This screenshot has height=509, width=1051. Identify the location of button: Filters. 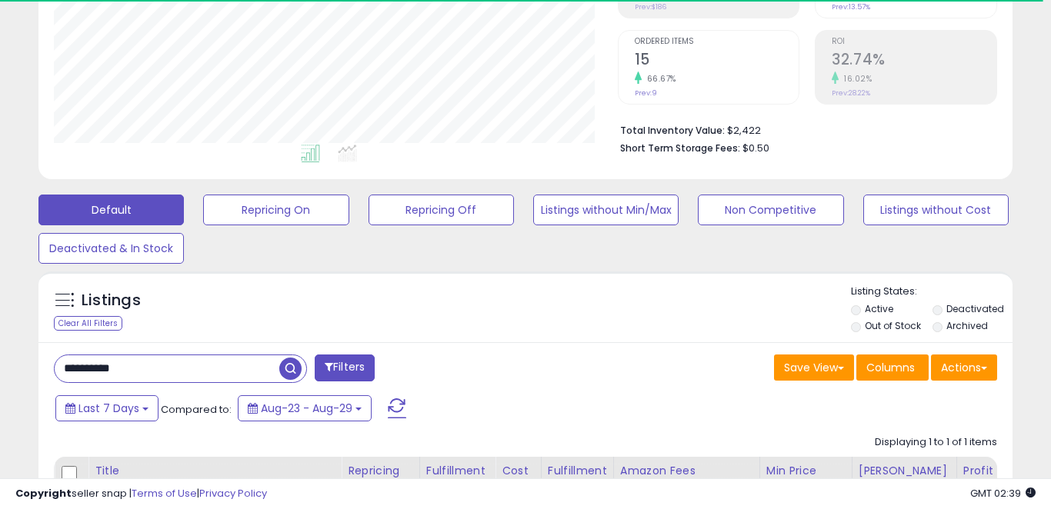
(345, 368).